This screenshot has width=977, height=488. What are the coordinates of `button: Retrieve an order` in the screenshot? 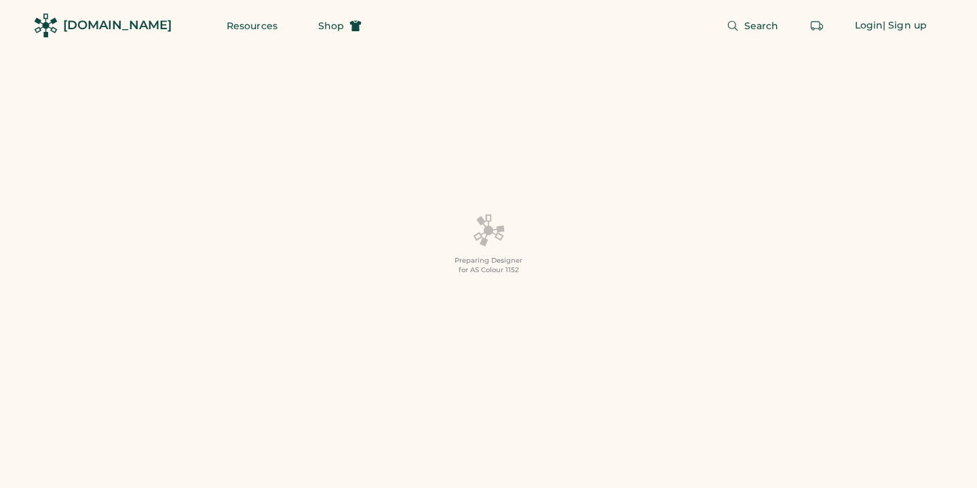 It's located at (817, 26).